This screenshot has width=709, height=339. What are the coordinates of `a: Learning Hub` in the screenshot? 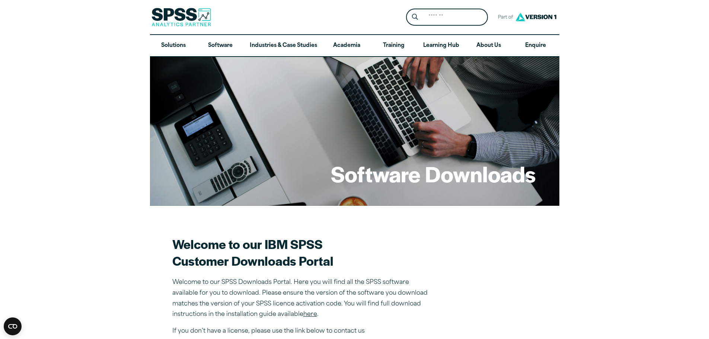 It's located at (441, 46).